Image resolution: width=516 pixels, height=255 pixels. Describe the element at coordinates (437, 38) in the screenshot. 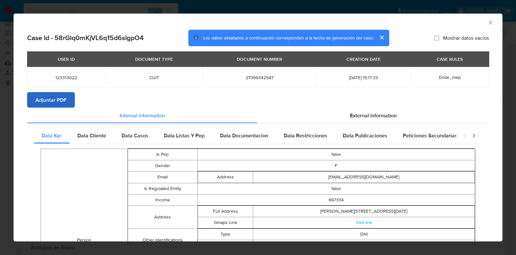

I see `input: Mostrar datos vacíos` at that location.